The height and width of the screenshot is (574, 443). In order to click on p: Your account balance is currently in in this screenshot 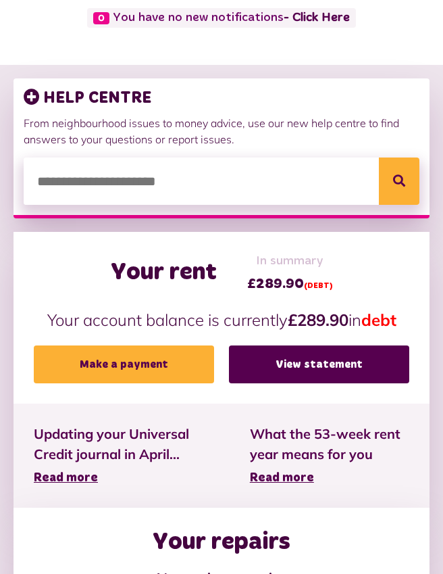, I will do `click(222, 320)`.